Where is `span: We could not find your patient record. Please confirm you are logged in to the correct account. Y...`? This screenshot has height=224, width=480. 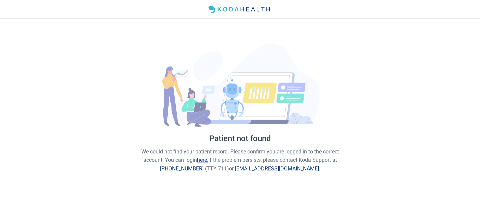 span: We could not find your patient record. Please confirm you are logged in to the correct account. Y... is located at coordinates (240, 160).